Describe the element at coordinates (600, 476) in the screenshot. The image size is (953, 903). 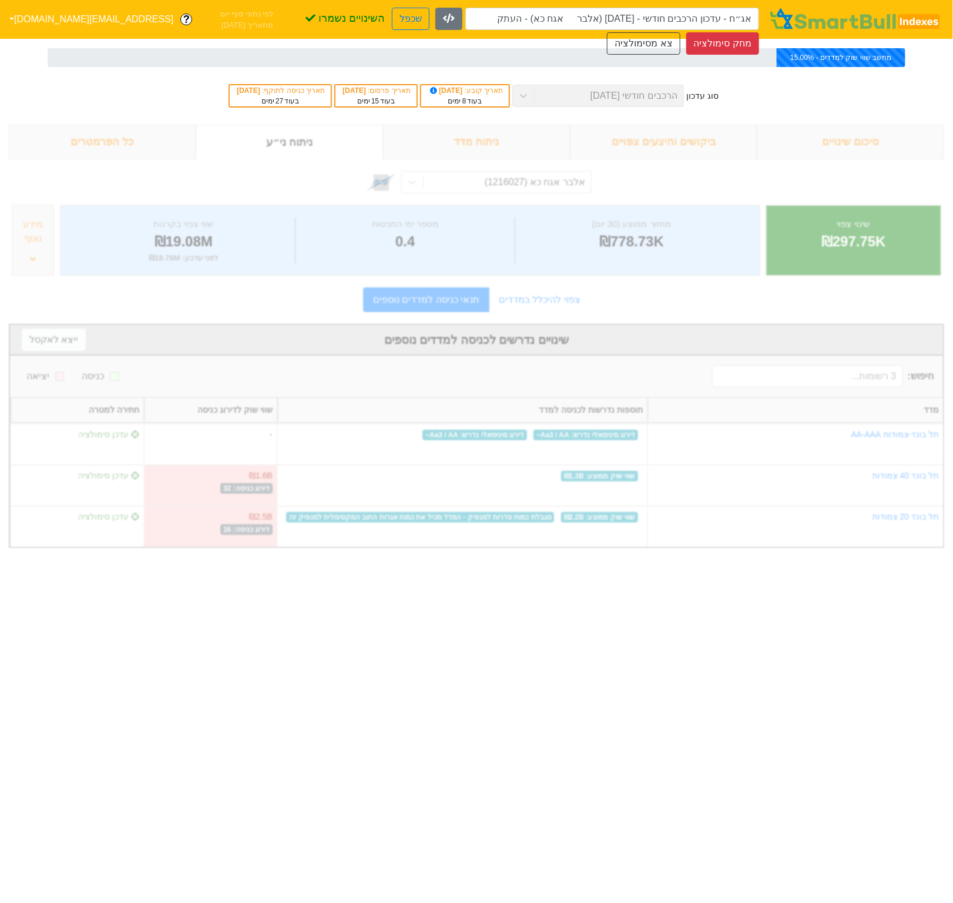
I see `span: שווי שוק ממוצע : ₪1.3B` at that location.